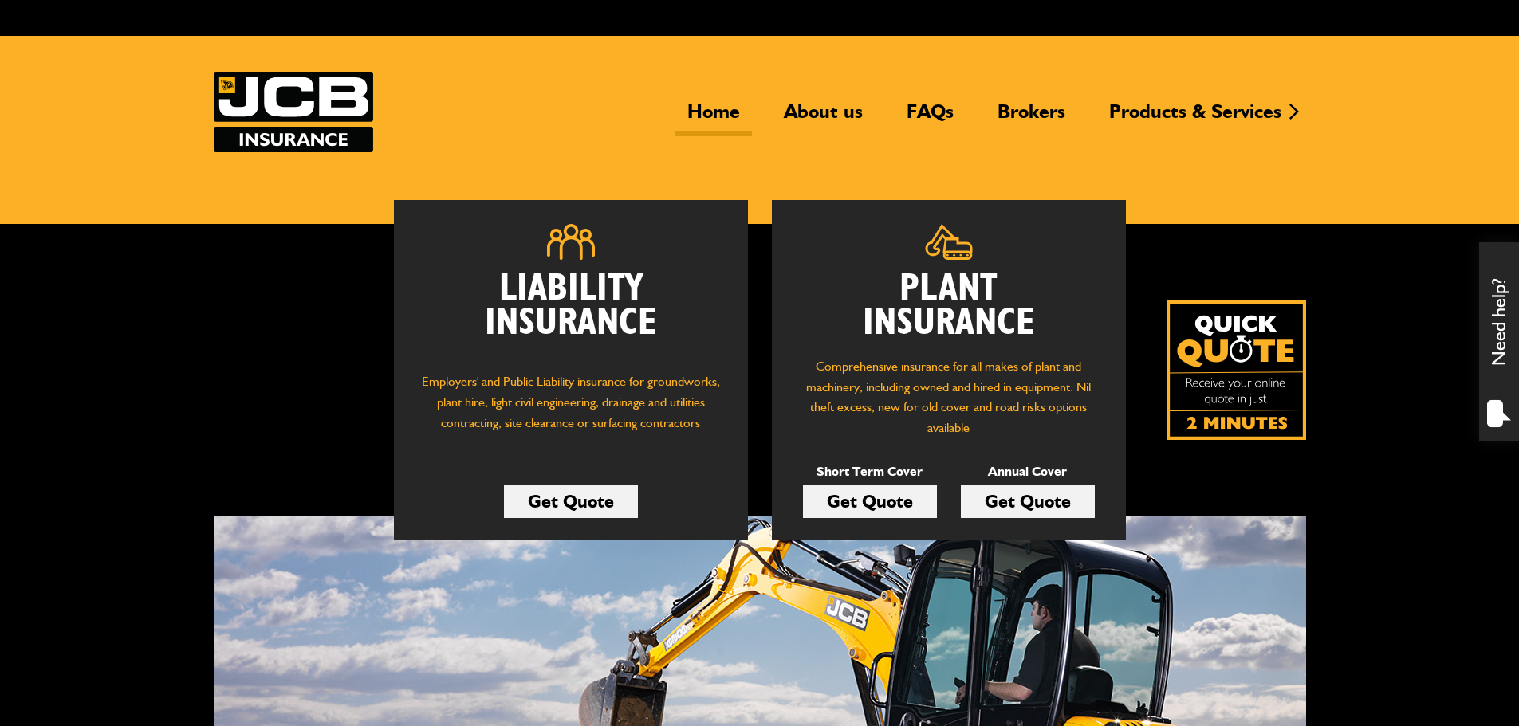 This screenshot has height=726, width=1519. What do you see at coordinates (1499, 342) in the screenshot?
I see `div: Need help?` at bounding box center [1499, 342].